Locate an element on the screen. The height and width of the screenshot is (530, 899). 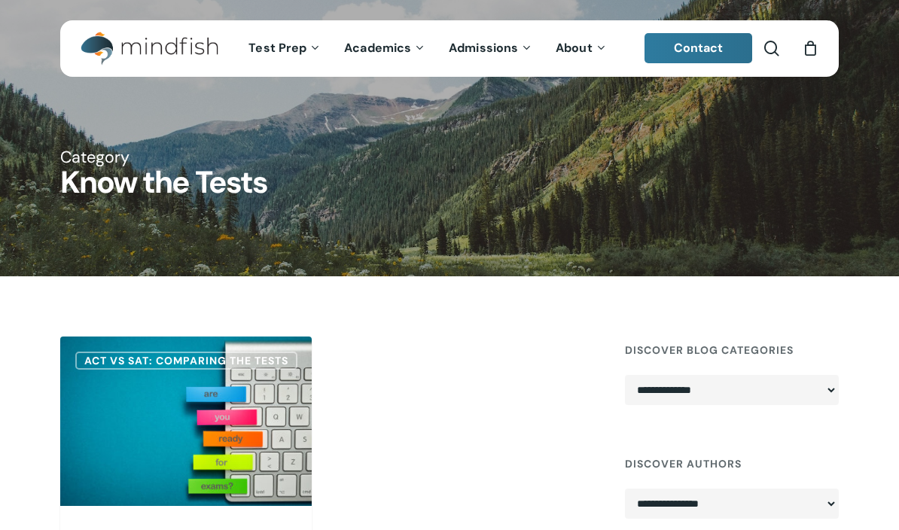
header: Main Menu is located at coordinates (449, 48).